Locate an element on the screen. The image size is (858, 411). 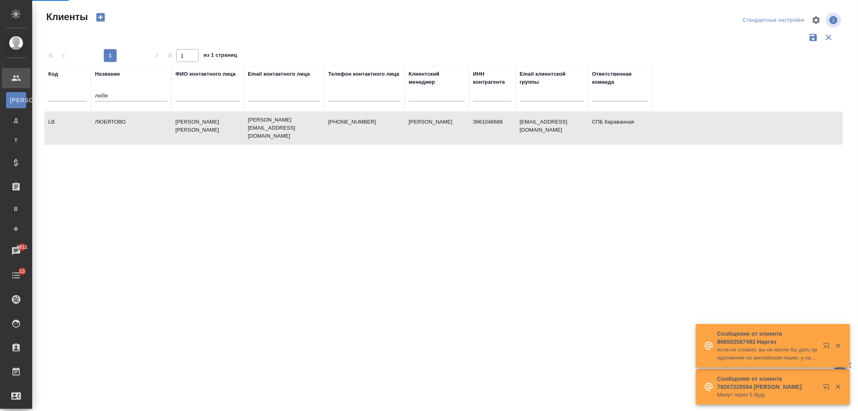
span: В is located at coordinates (16, 209).